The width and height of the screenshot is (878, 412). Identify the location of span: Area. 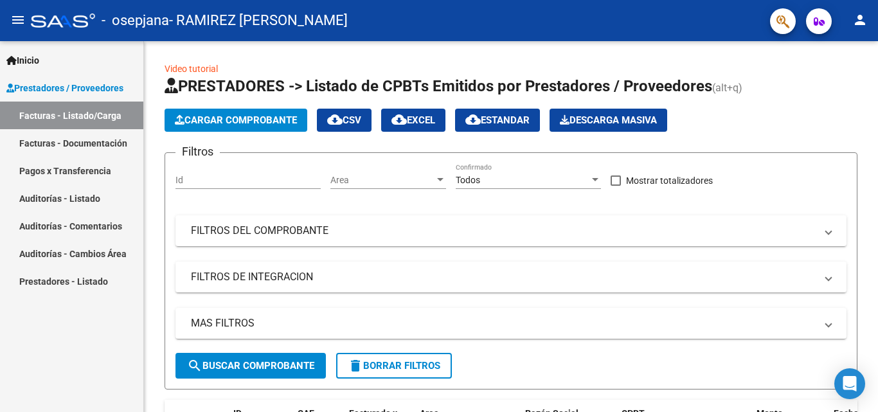
(382, 180).